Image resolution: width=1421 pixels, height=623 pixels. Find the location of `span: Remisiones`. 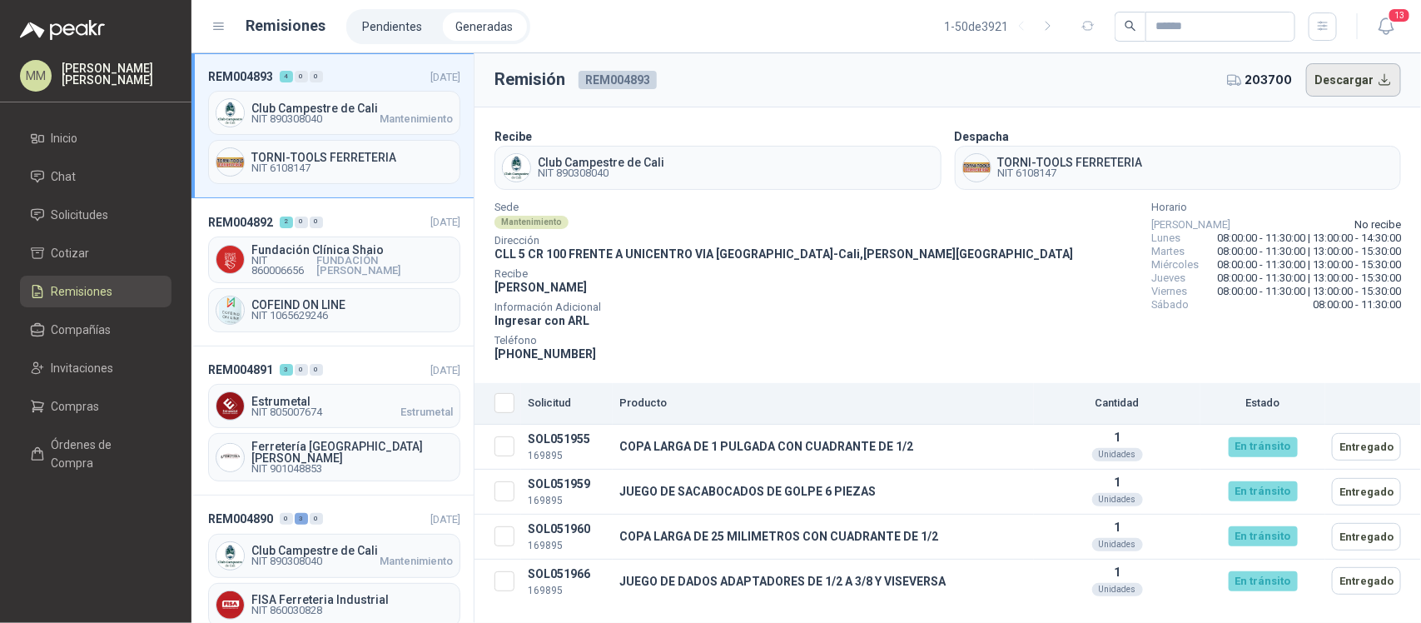

span: Remisiones is located at coordinates (82, 291).